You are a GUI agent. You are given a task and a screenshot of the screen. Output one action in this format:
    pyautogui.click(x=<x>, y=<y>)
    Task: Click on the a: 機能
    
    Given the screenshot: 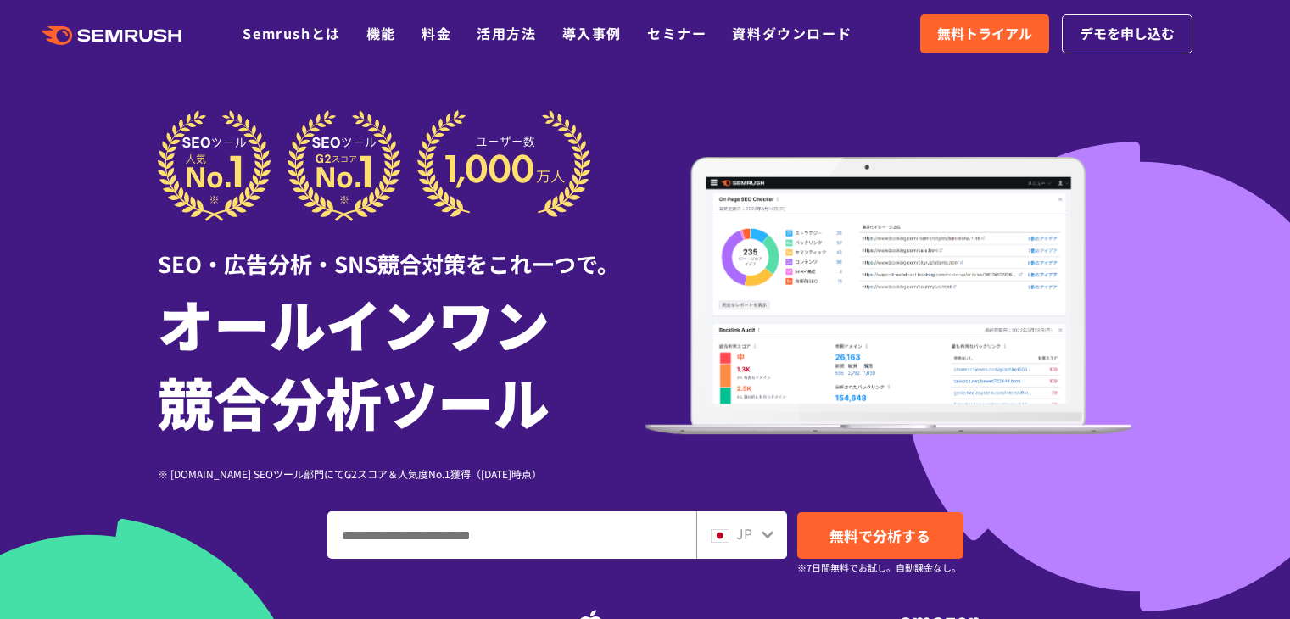 What is the action you would take?
    pyautogui.click(x=381, y=33)
    